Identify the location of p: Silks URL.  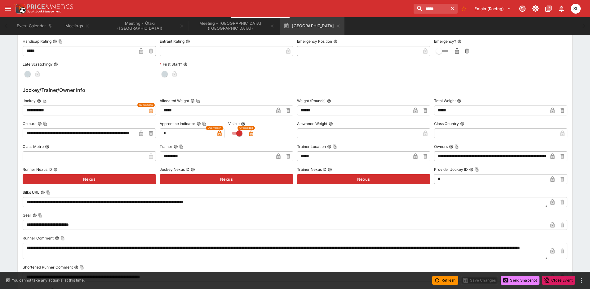
(31, 192).